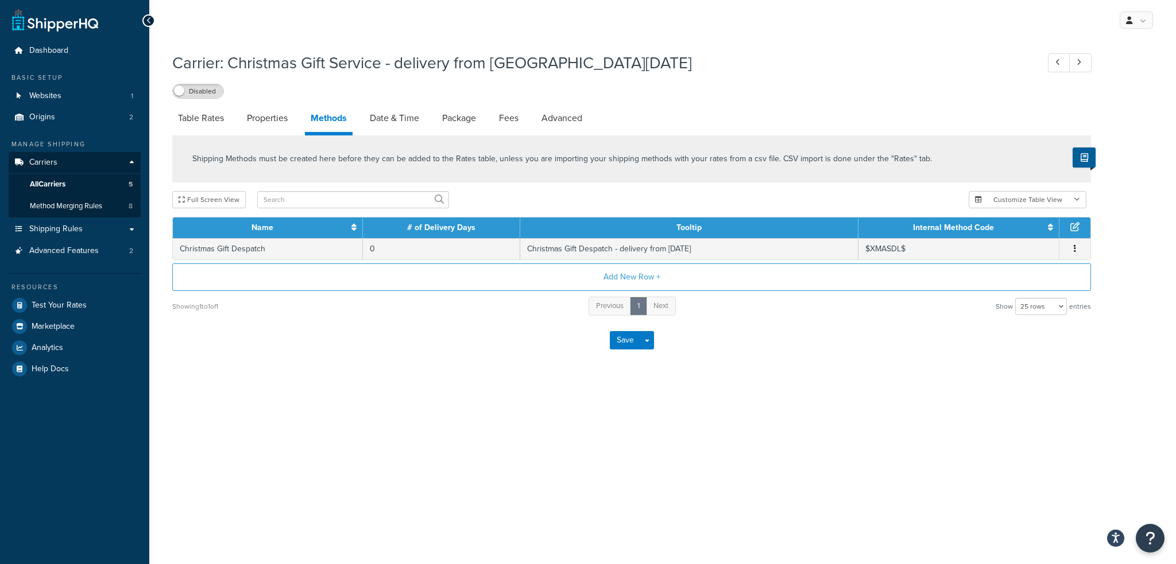 The image size is (1176, 564). I want to click on th: # of Delivery Days, so click(441, 228).